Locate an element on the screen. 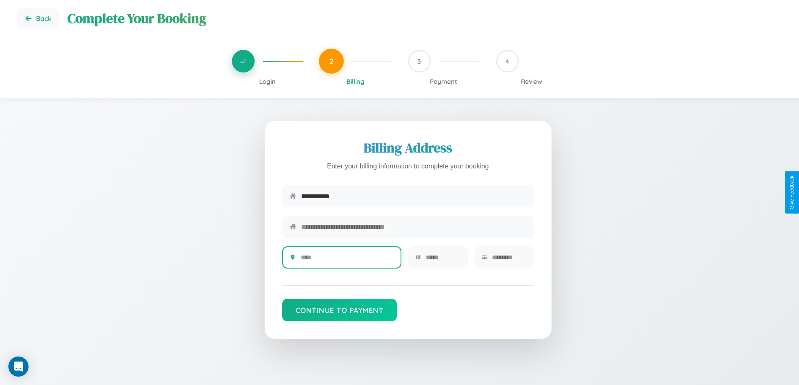  span: Payment is located at coordinates (443, 81).